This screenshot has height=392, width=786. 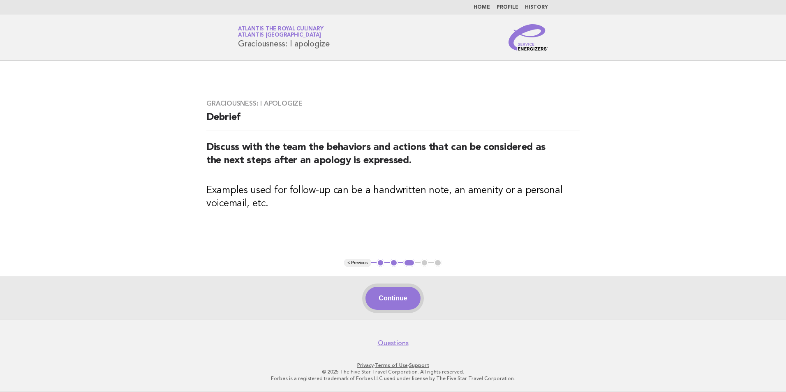 I want to click on p: Forbes is a registered trademark of Forbes LLC used under license by The Five Star Travel Corpora..., so click(x=393, y=378).